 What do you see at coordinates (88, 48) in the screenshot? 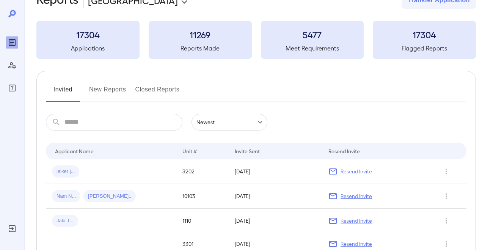
I see `h5: Applications` at bounding box center [88, 48].